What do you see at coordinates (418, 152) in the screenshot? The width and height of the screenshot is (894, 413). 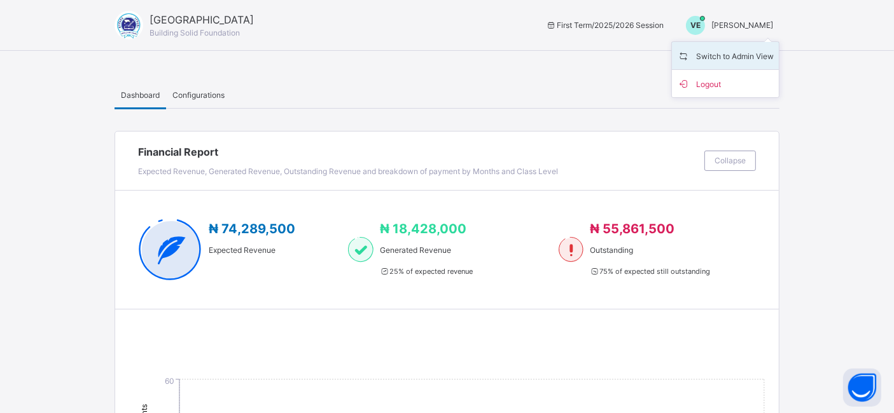 I see `span: Financial Report` at bounding box center [418, 152].